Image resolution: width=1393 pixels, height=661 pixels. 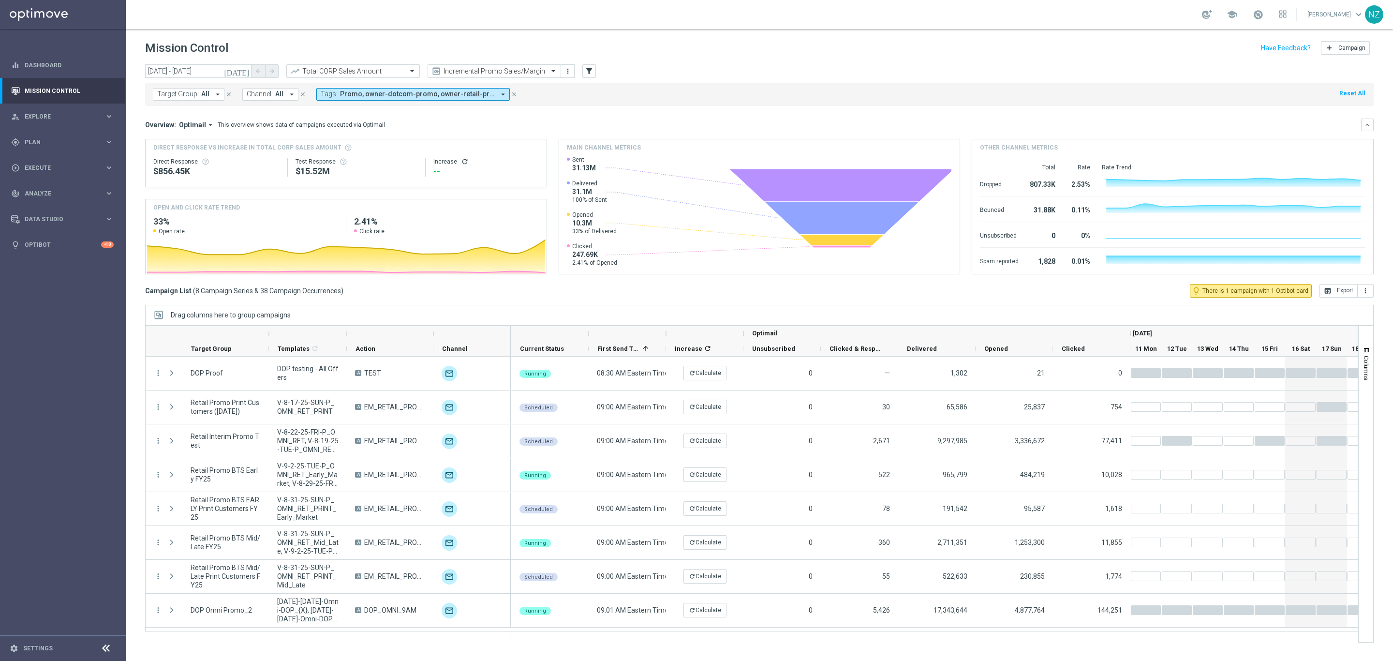 I want to click on span: keyboard_arrow_down, so click(x=1359, y=15).